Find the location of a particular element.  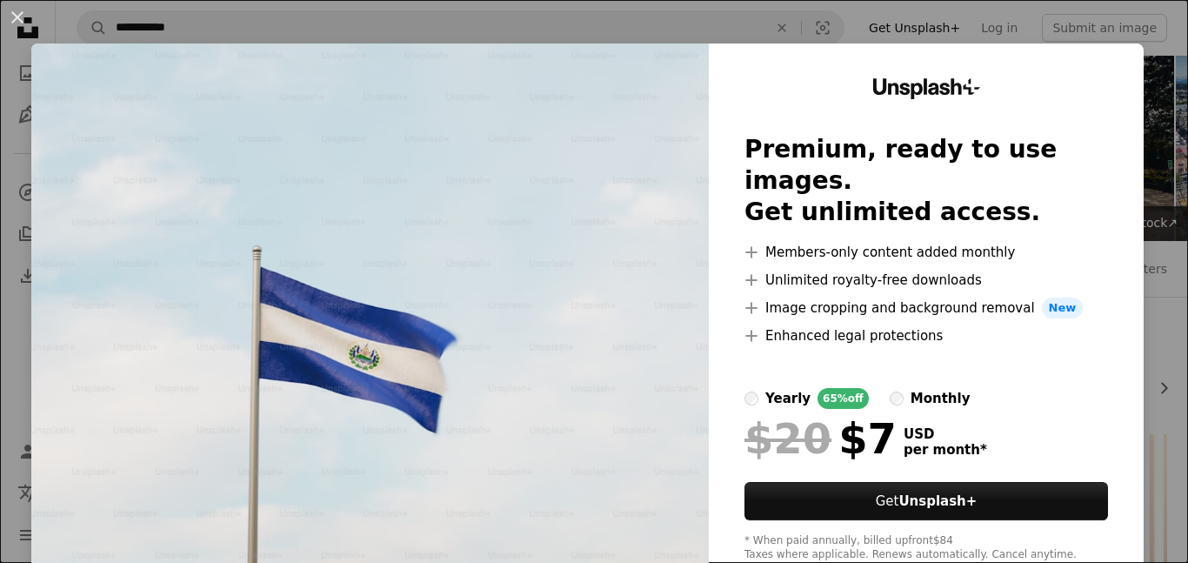

input: yearly65%off is located at coordinates (751, 398).